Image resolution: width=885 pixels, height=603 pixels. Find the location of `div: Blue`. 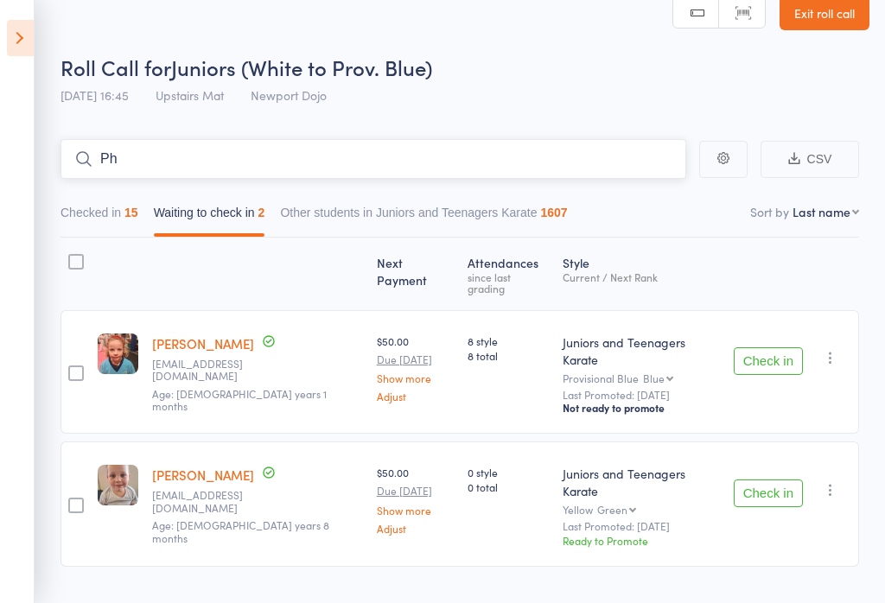

div: Blue is located at coordinates (653, 378).